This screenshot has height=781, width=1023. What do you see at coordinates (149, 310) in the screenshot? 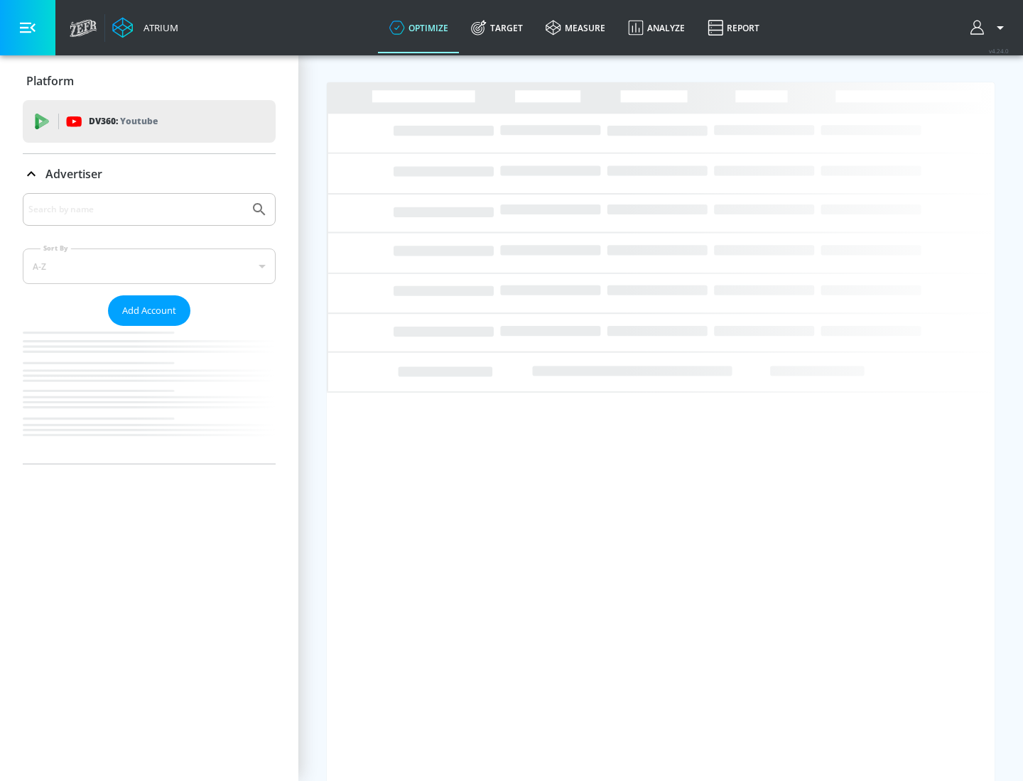
I see `span: Add Account` at bounding box center [149, 310].